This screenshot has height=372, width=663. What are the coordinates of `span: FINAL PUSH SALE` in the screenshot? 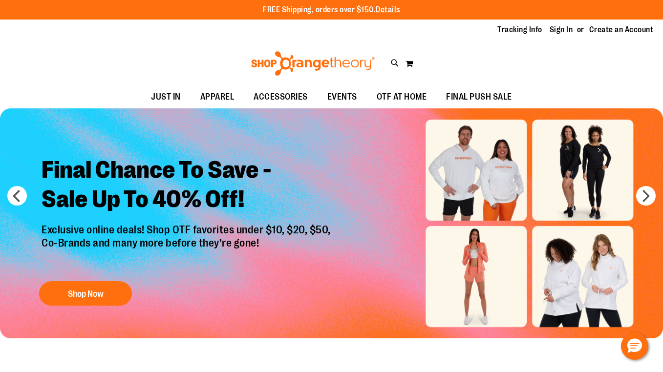 It's located at (479, 97).